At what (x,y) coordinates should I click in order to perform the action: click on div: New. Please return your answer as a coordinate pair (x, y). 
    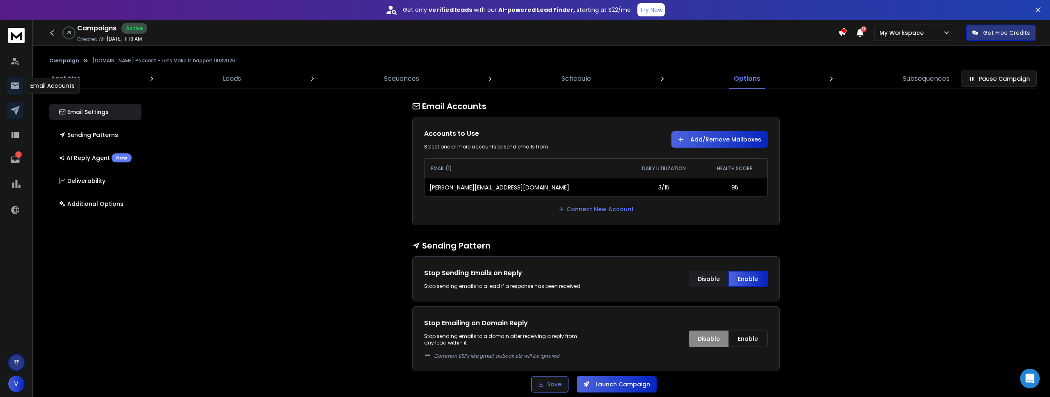
    Looking at the image, I should click on (121, 158).